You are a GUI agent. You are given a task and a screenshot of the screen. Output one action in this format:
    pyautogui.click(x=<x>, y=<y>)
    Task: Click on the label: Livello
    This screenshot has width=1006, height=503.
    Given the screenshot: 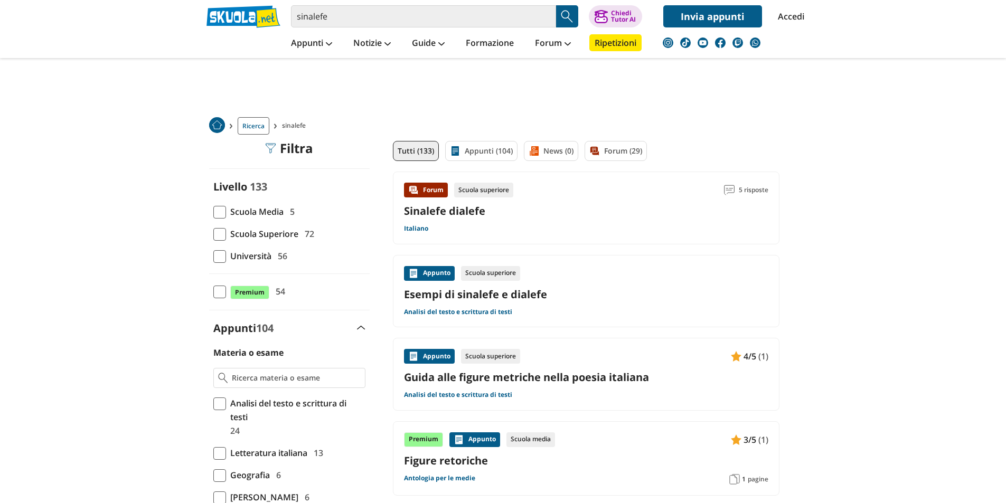 What is the action you would take?
    pyautogui.click(x=230, y=186)
    